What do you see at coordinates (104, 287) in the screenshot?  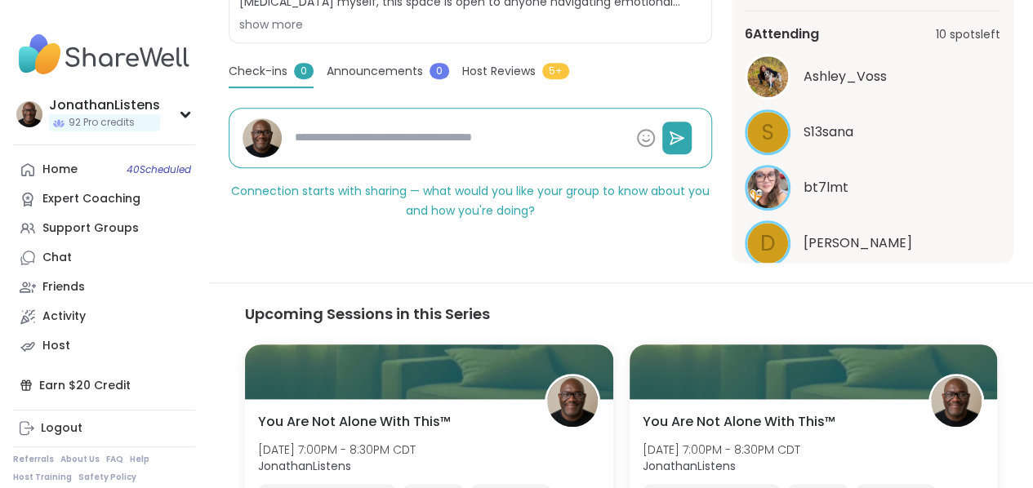 I see `a: Friends` at bounding box center [104, 287].